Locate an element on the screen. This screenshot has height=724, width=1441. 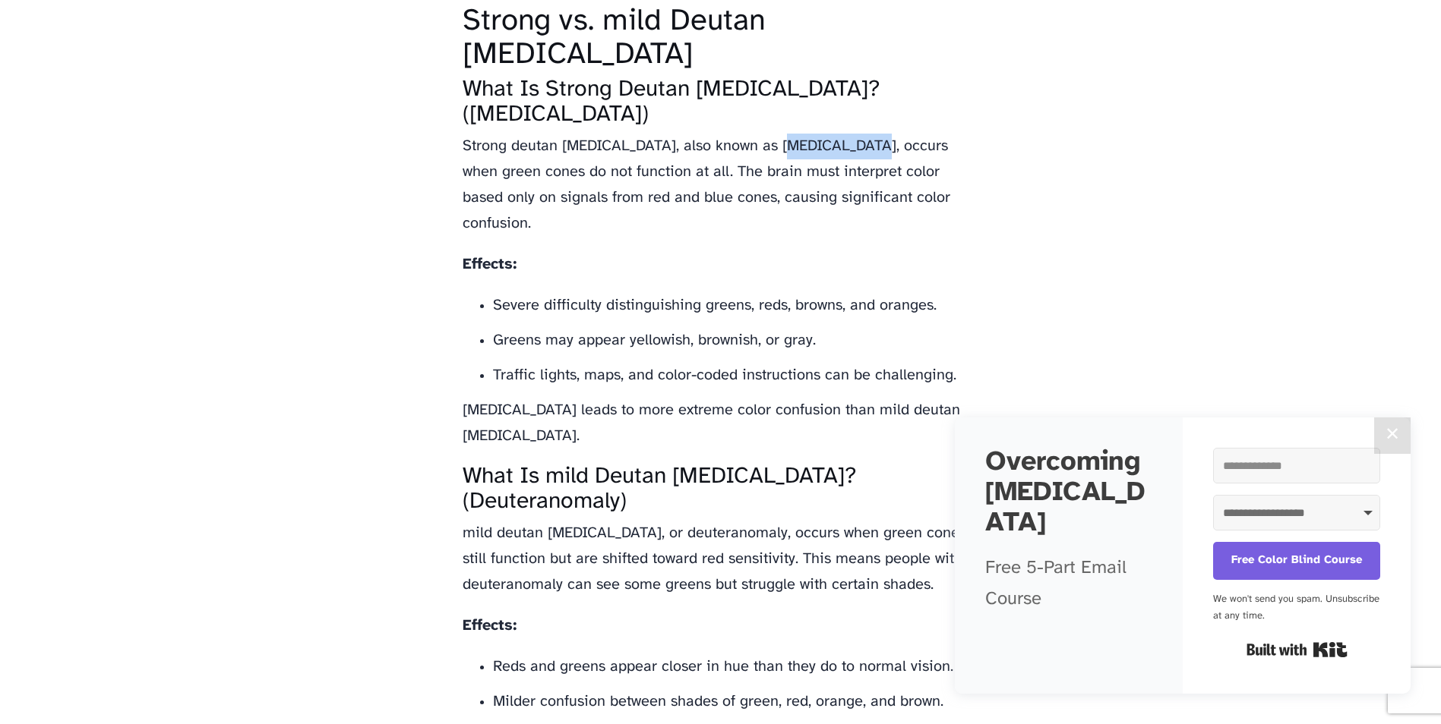
a: Built with Kit is located at coordinates (1296, 650).